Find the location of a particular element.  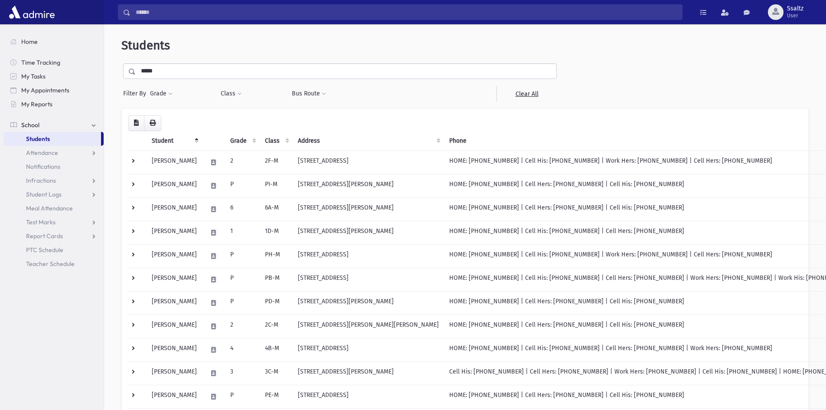

span: Student Logs is located at coordinates (44, 194).